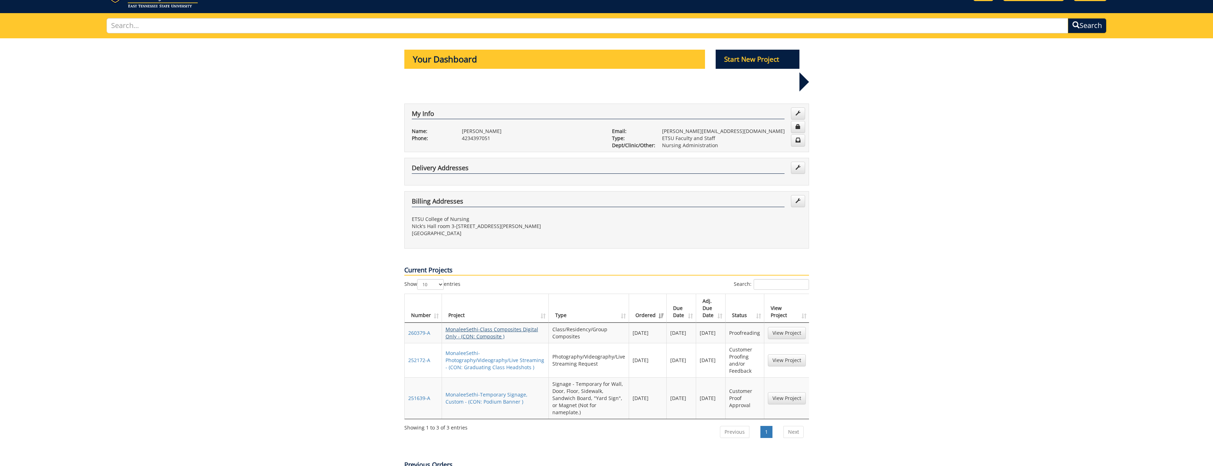  I want to click on input: Search..., so click(587, 26).